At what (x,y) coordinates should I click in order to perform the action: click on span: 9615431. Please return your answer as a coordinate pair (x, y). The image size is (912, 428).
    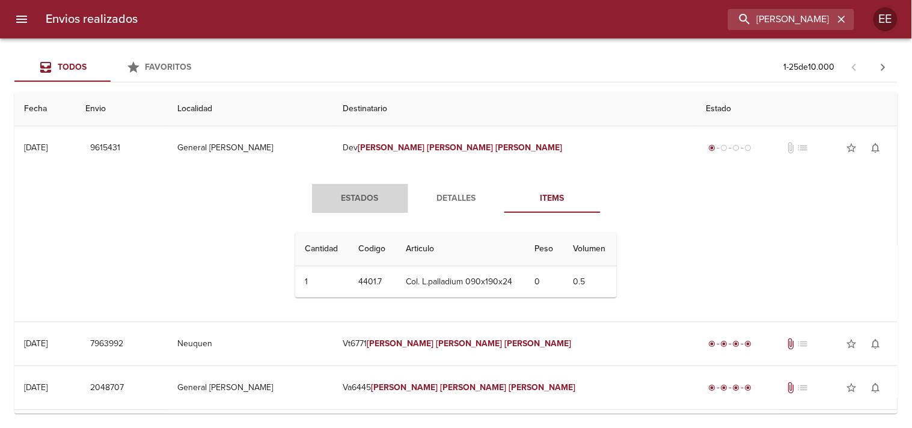
    Looking at the image, I should click on (105, 148).